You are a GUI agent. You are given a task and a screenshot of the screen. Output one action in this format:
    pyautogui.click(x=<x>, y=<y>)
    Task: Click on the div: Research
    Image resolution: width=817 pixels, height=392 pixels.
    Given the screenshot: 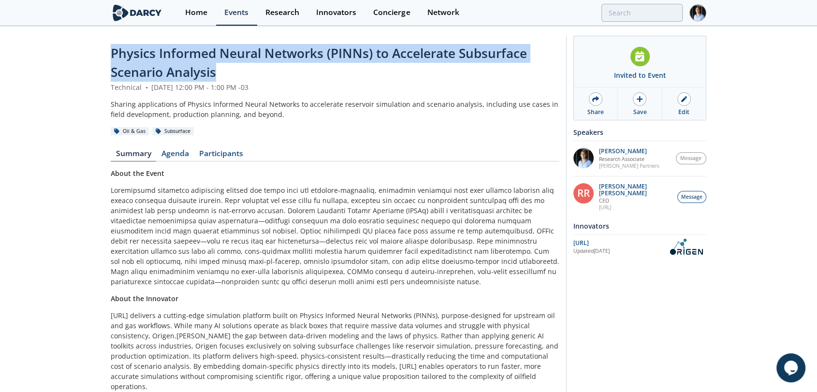 What is the action you would take?
    pyautogui.click(x=282, y=13)
    